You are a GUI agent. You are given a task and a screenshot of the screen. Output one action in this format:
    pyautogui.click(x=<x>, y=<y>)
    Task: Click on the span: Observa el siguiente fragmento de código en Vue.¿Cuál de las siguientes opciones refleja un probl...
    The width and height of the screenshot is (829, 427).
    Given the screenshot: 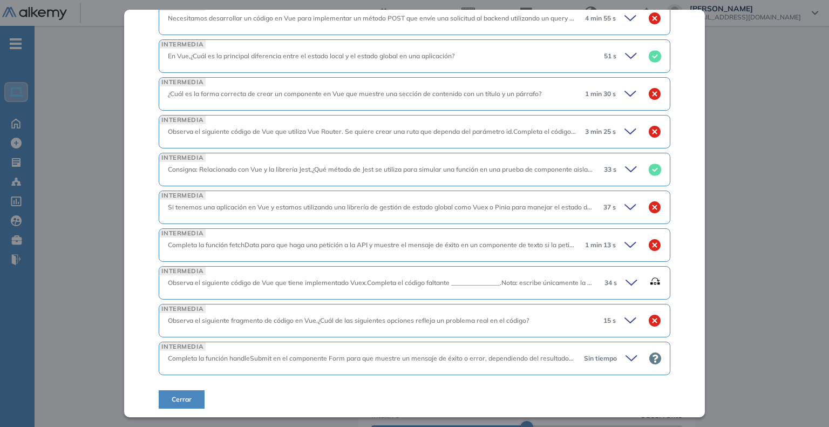 What is the action you would take?
    pyautogui.click(x=348, y=320)
    